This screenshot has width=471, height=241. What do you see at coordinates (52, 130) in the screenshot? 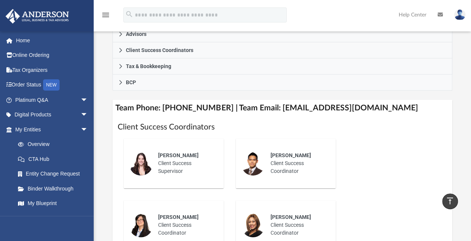
I see `a: My Entitiesarrow_drop_down` at bounding box center [52, 130].